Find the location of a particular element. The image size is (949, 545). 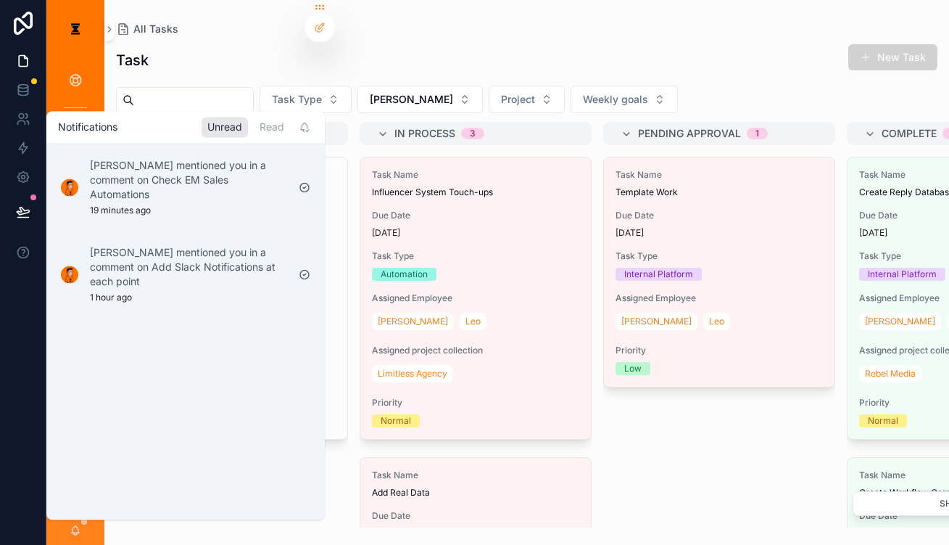

span: Rebel Media is located at coordinates (891, 374).